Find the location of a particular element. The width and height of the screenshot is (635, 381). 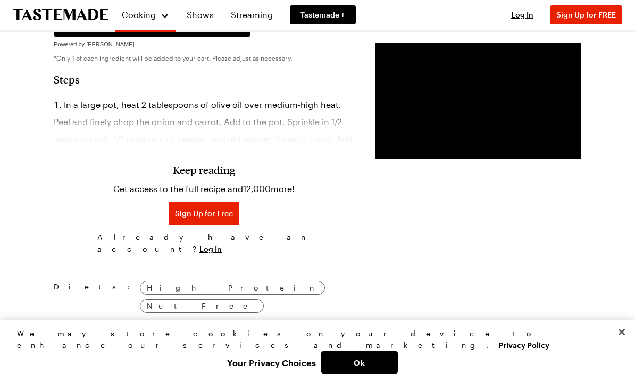

a: Nut Free is located at coordinates (202, 306).